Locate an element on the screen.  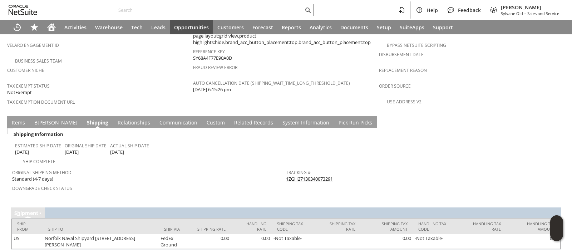
a: Tax Exemption Document URL is located at coordinates (41, 102).